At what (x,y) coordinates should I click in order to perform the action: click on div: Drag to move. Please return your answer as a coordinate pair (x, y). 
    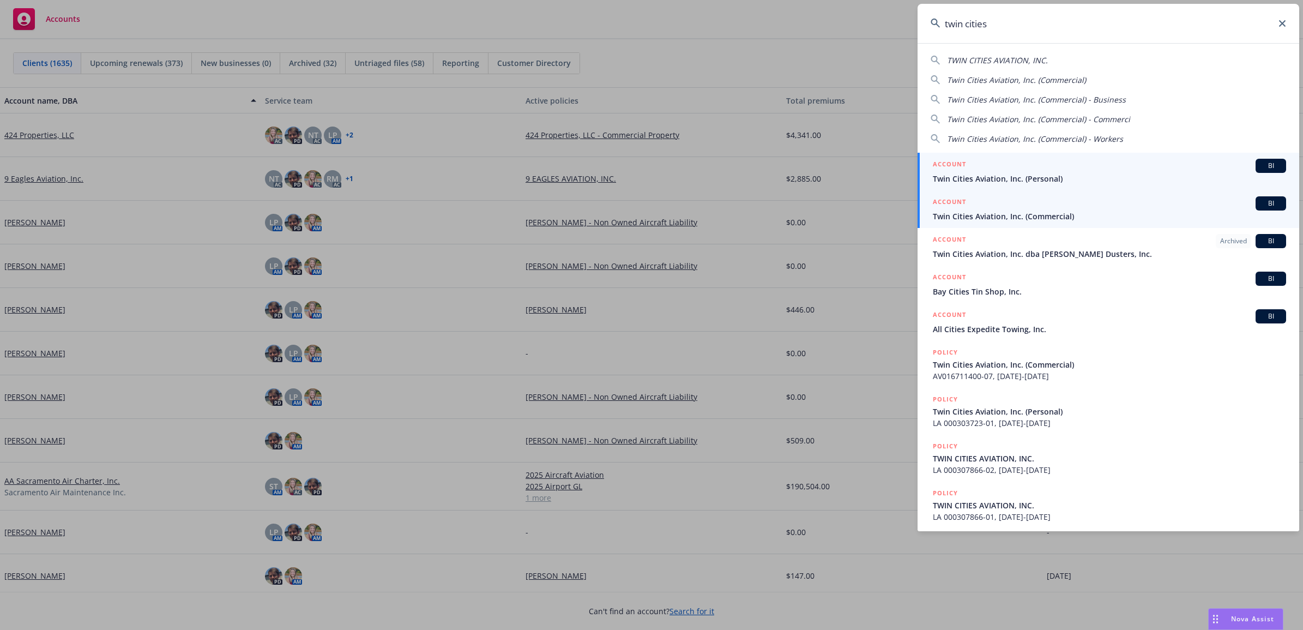
    Looking at the image, I should click on (1215, 619).